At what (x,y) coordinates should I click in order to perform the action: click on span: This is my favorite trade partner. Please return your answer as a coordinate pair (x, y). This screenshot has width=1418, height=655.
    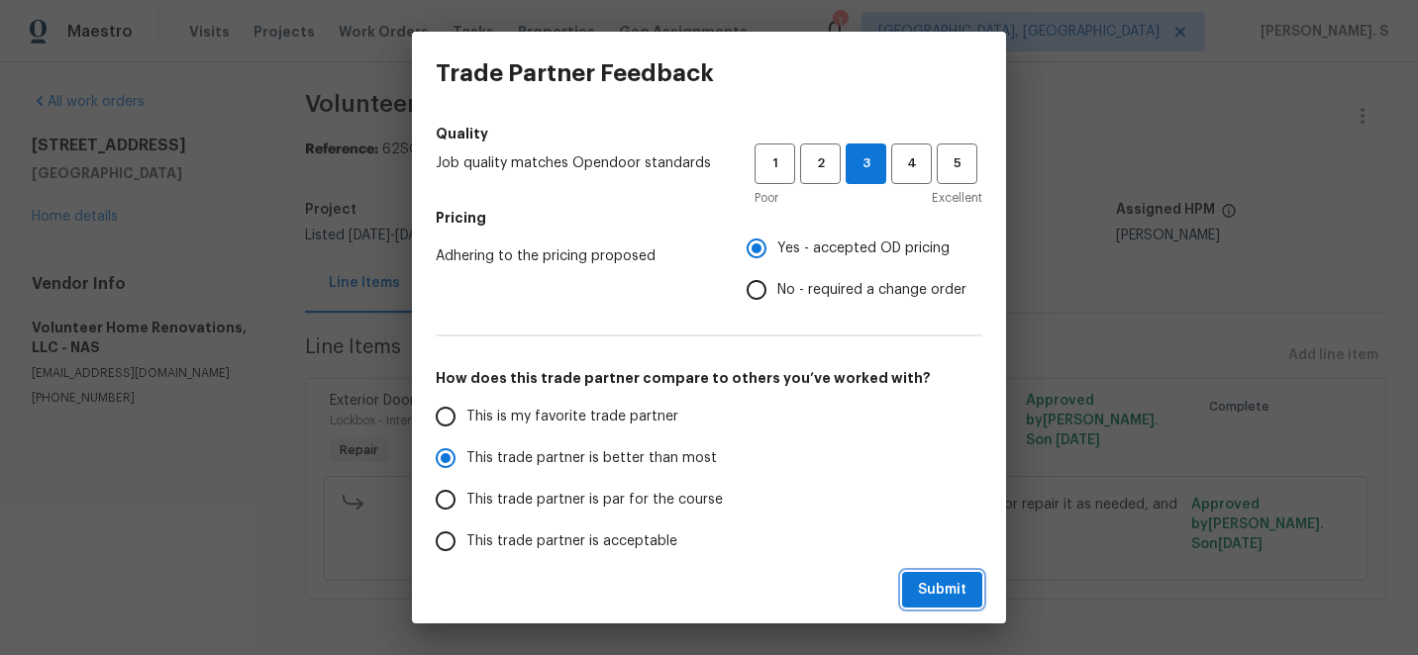
    Looking at the image, I should click on (572, 417).